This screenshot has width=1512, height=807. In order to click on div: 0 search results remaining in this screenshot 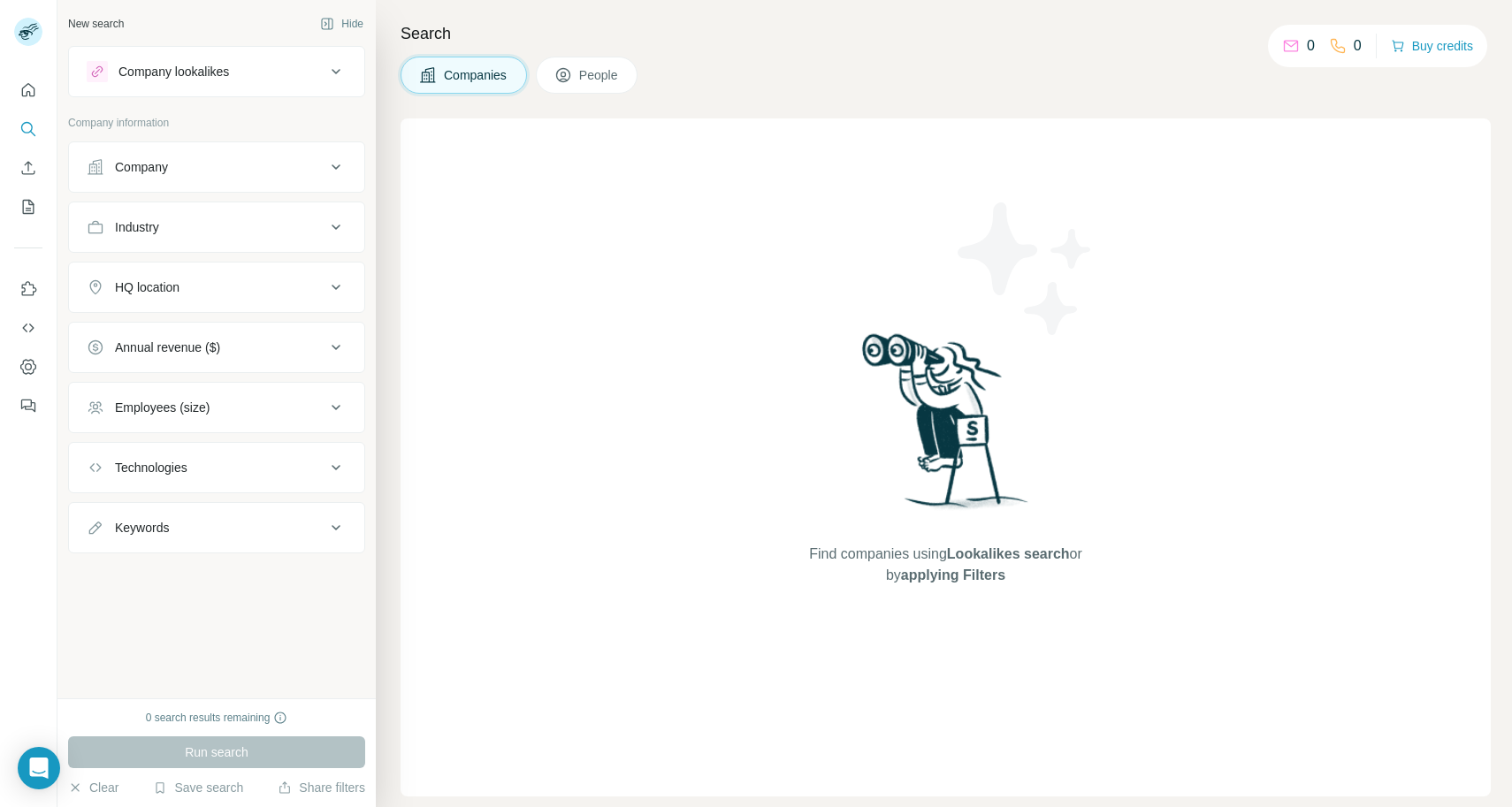, I will do `click(217, 718)`.